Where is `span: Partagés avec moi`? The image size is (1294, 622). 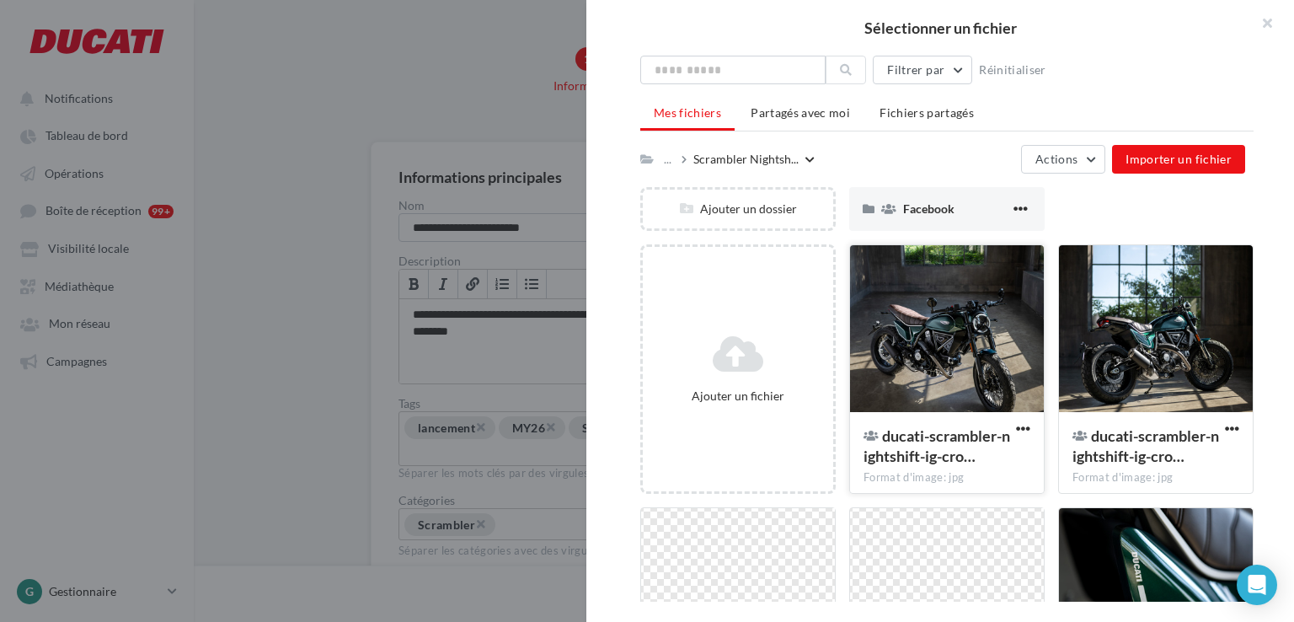 span: Partagés avec moi is located at coordinates (800, 112).